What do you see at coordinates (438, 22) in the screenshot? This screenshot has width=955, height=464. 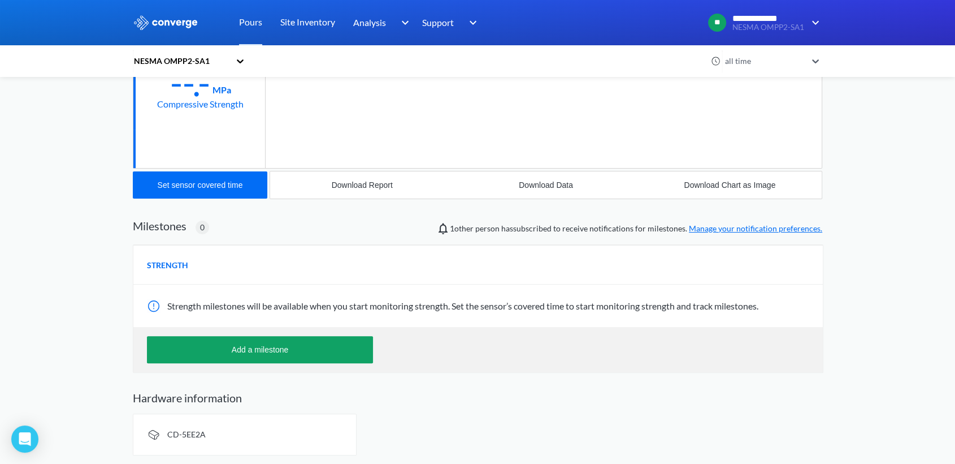 I see `span: Support` at bounding box center [438, 22].